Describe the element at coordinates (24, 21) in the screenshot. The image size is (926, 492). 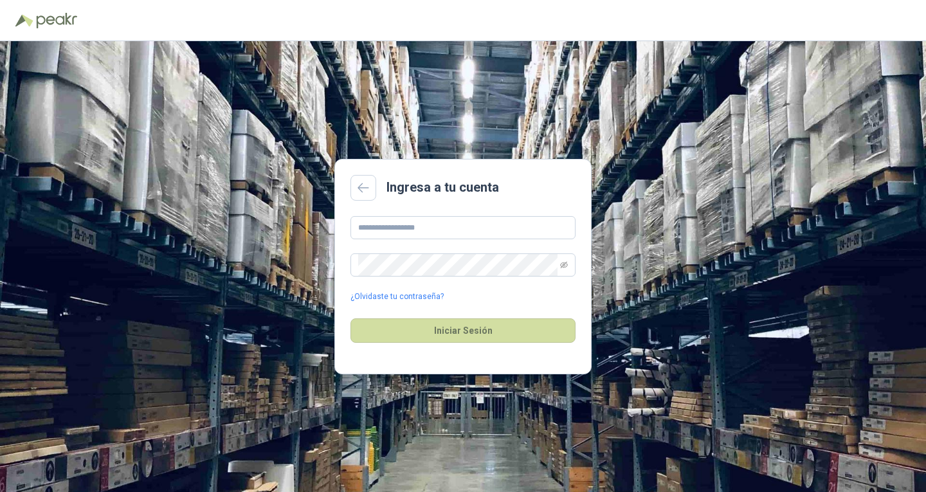
I see `img: Logo` at that location.